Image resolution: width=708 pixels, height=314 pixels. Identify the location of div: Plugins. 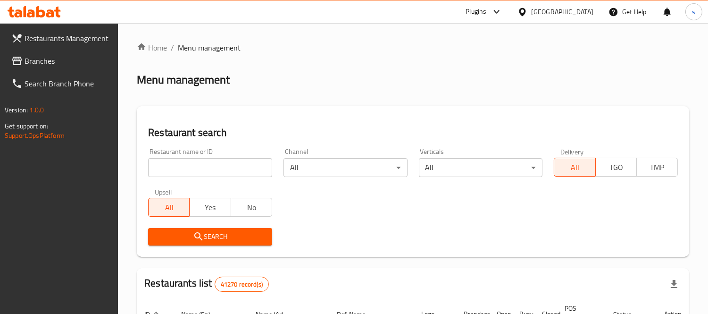
(476, 12).